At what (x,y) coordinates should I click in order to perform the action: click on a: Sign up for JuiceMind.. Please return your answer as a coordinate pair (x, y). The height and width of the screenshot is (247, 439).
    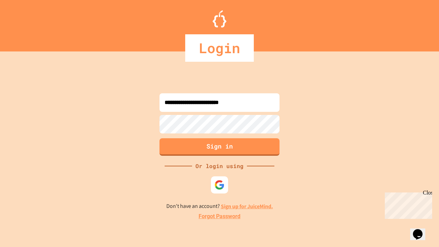
    Looking at the image, I should click on (247, 206).